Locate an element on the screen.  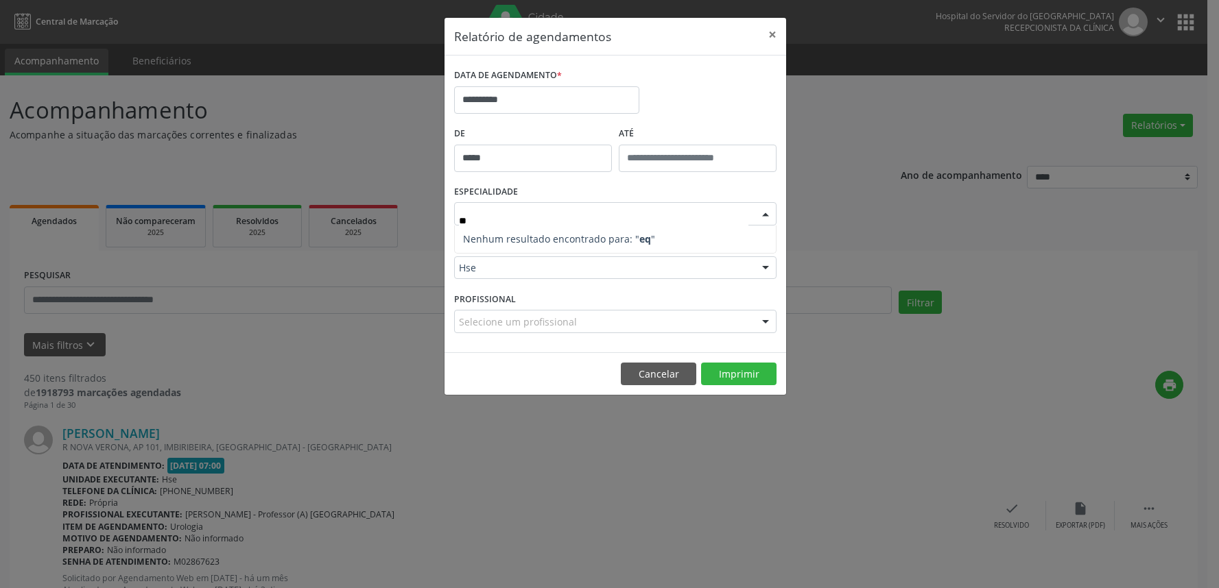
button: Close is located at coordinates (772, 34).